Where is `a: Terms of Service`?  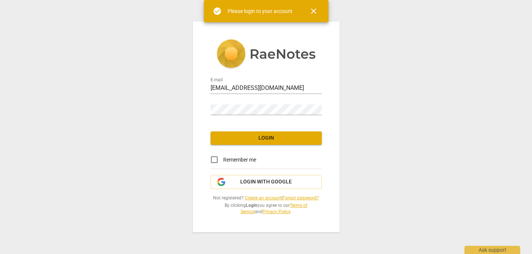 a: Terms of Service is located at coordinates (274, 208).